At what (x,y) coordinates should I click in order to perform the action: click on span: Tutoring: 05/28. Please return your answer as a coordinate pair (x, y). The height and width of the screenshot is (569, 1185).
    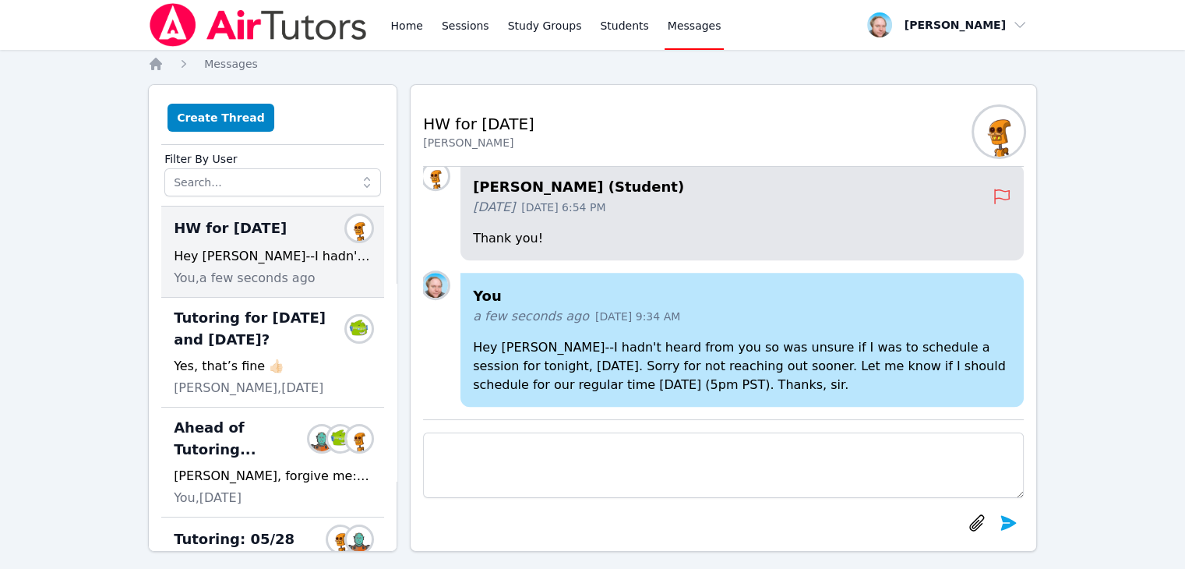
    Looking at the image, I should click on (234, 539).